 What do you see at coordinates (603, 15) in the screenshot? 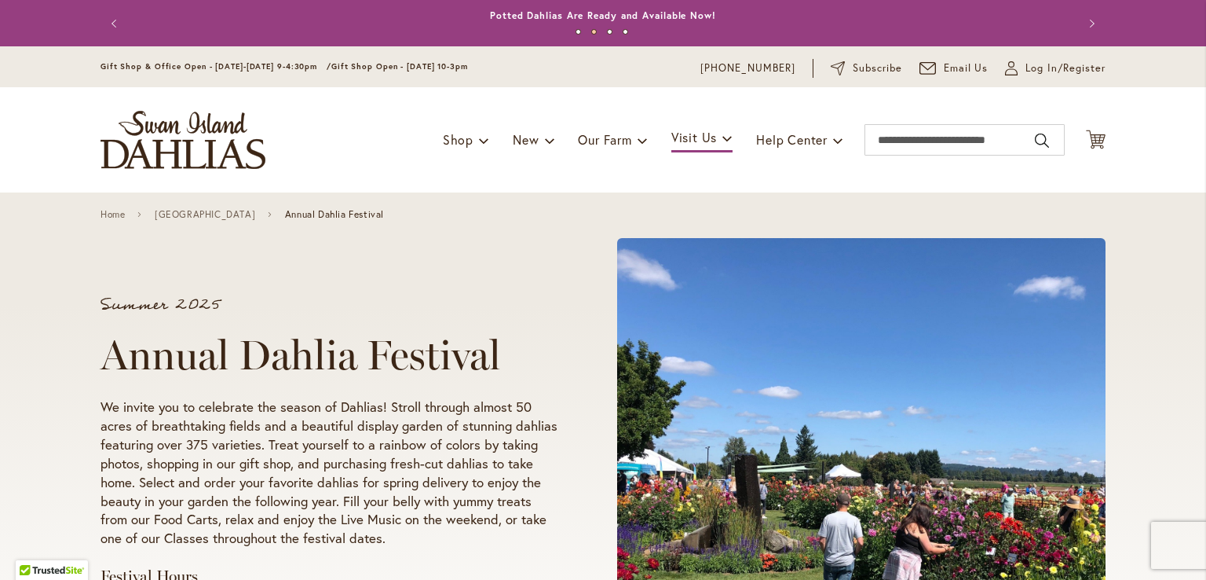
I see `a: Potted Dahlias Are Ready and Available Now!` at bounding box center [603, 15].